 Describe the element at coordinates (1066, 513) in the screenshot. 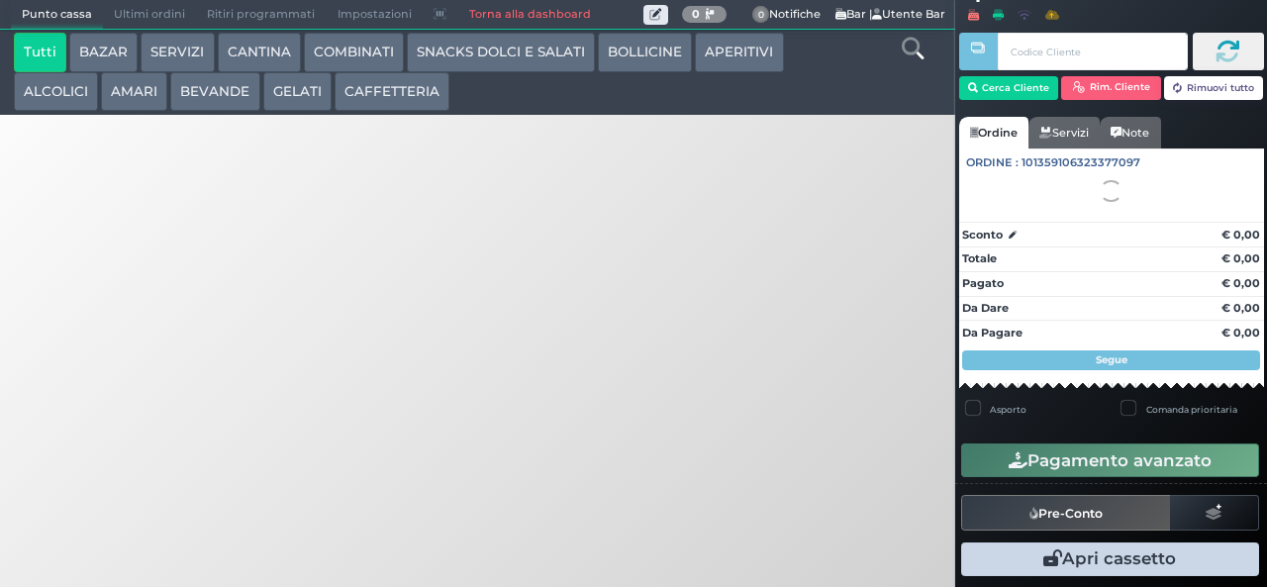

I see `button: Pre-Conto` at that location.